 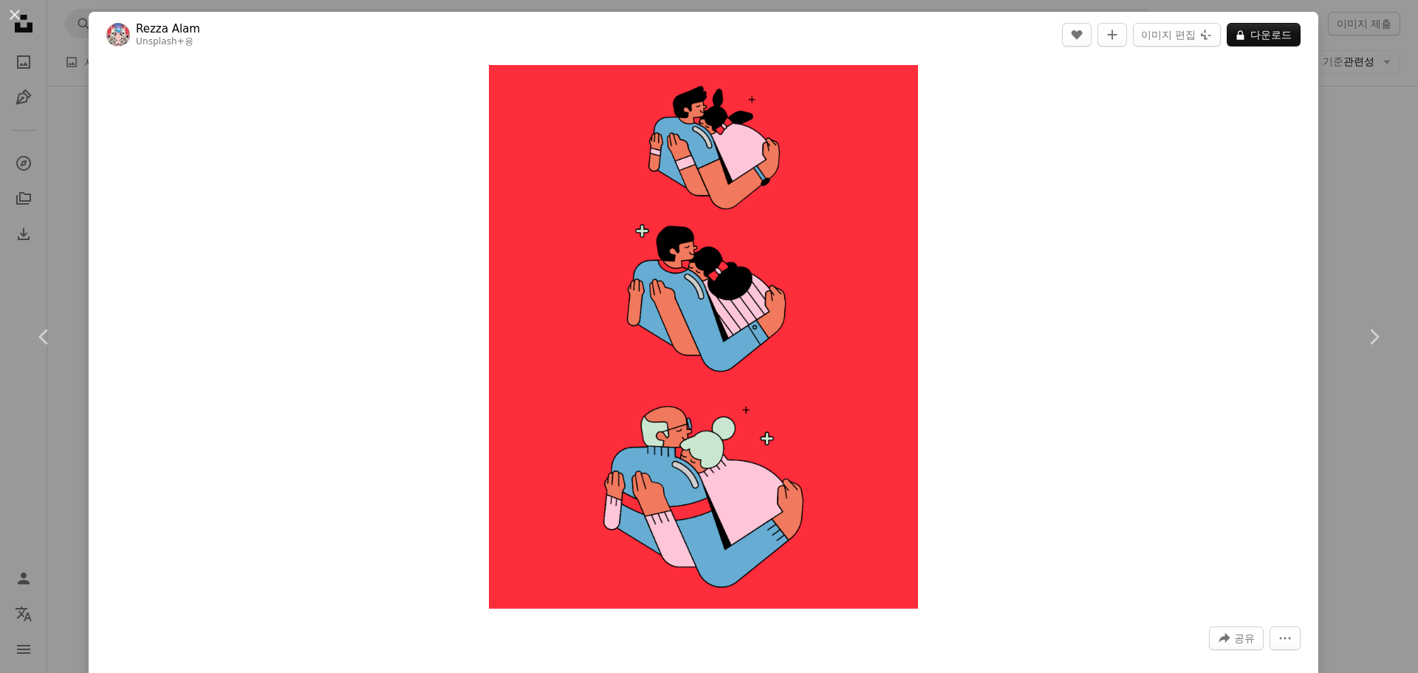 What do you see at coordinates (118, 35) in the screenshot?
I see `img: Rezza Alam의 프로필로 이동` at bounding box center [118, 35].